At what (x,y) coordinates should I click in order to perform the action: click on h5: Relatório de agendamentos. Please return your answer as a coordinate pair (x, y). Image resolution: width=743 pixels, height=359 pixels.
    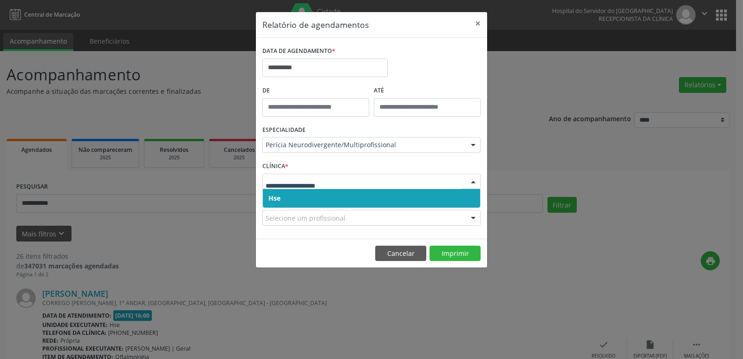
    Looking at the image, I should click on (315, 25).